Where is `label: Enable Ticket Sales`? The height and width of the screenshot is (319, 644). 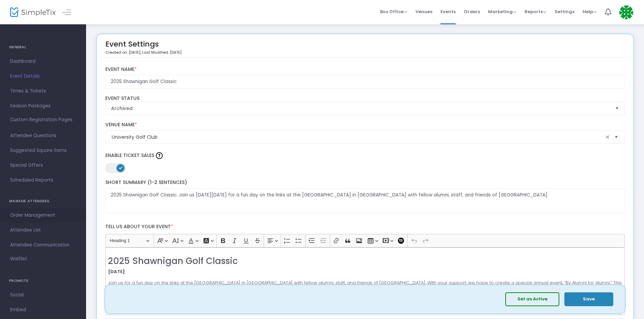 label: Enable Ticket Sales is located at coordinates (365, 156).